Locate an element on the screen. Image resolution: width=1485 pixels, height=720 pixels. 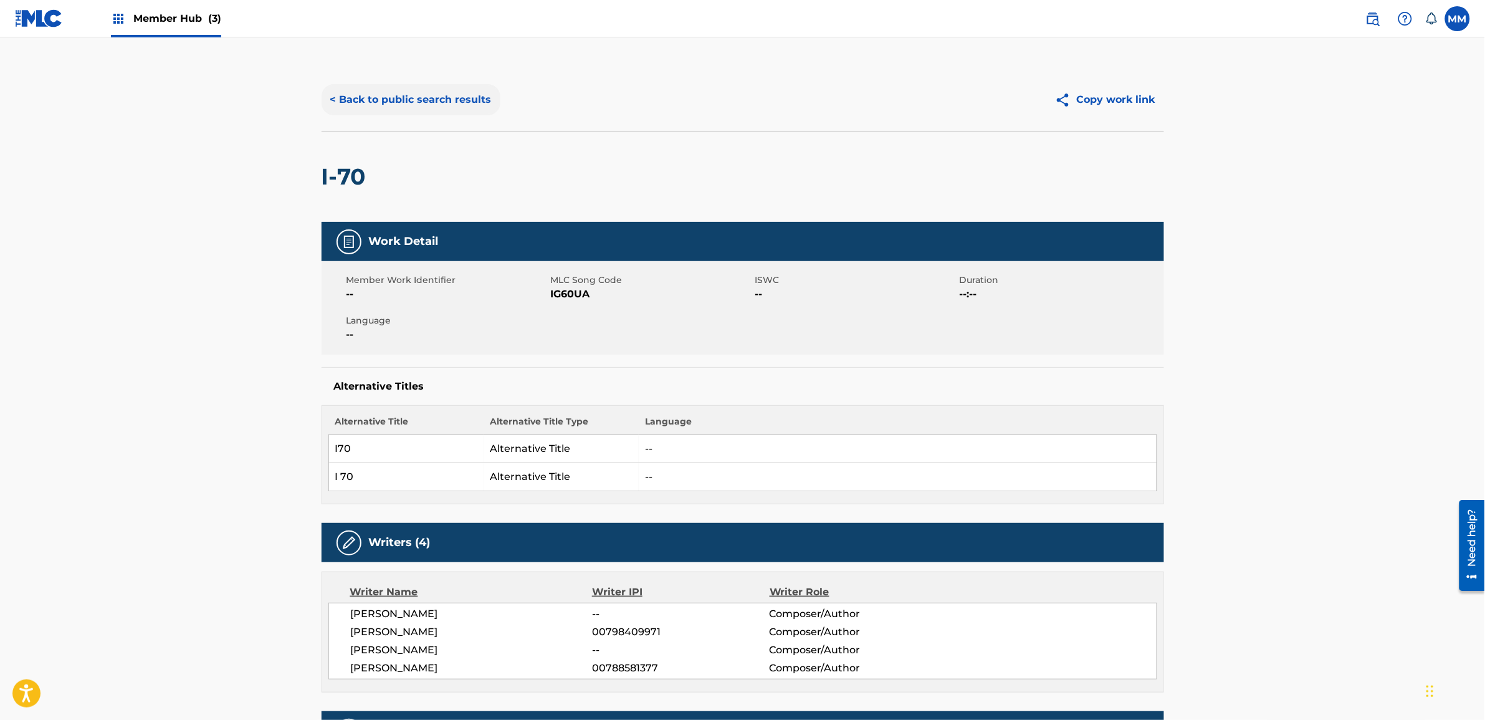
span: Member Work Identifier is located at coordinates (447, 280).